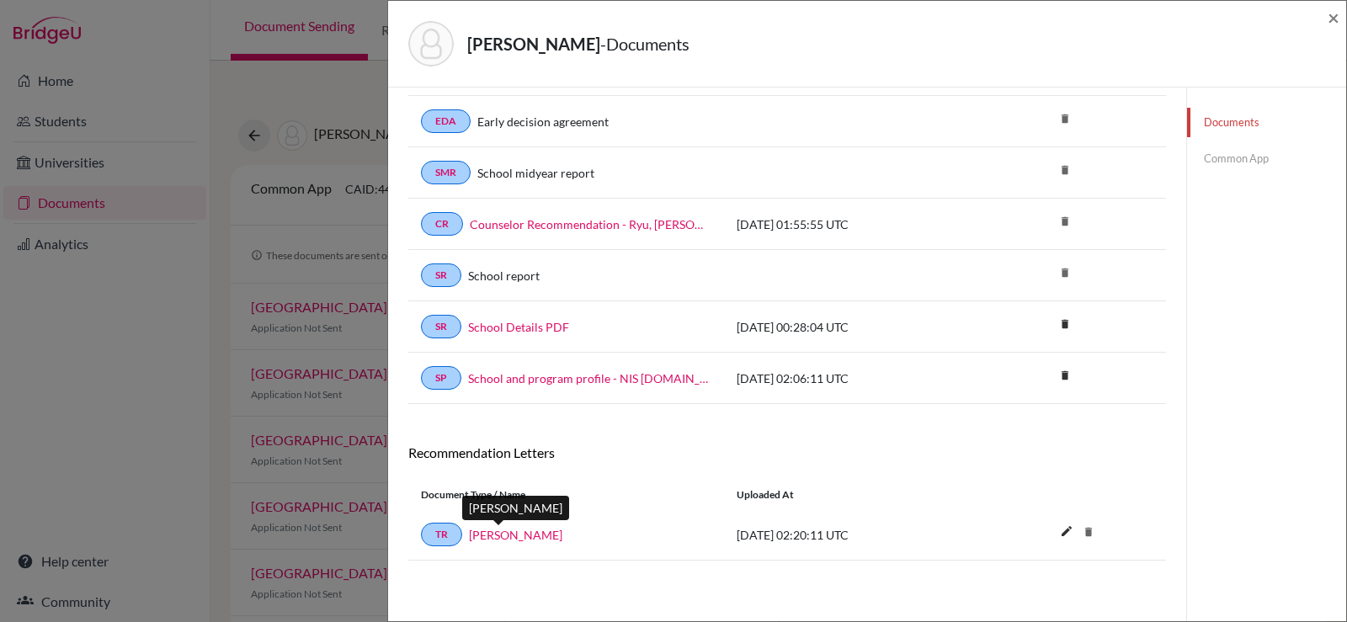  What do you see at coordinates (441, 534) in the screenshot?
I see `a: TR` at bounding box center [441, 534].